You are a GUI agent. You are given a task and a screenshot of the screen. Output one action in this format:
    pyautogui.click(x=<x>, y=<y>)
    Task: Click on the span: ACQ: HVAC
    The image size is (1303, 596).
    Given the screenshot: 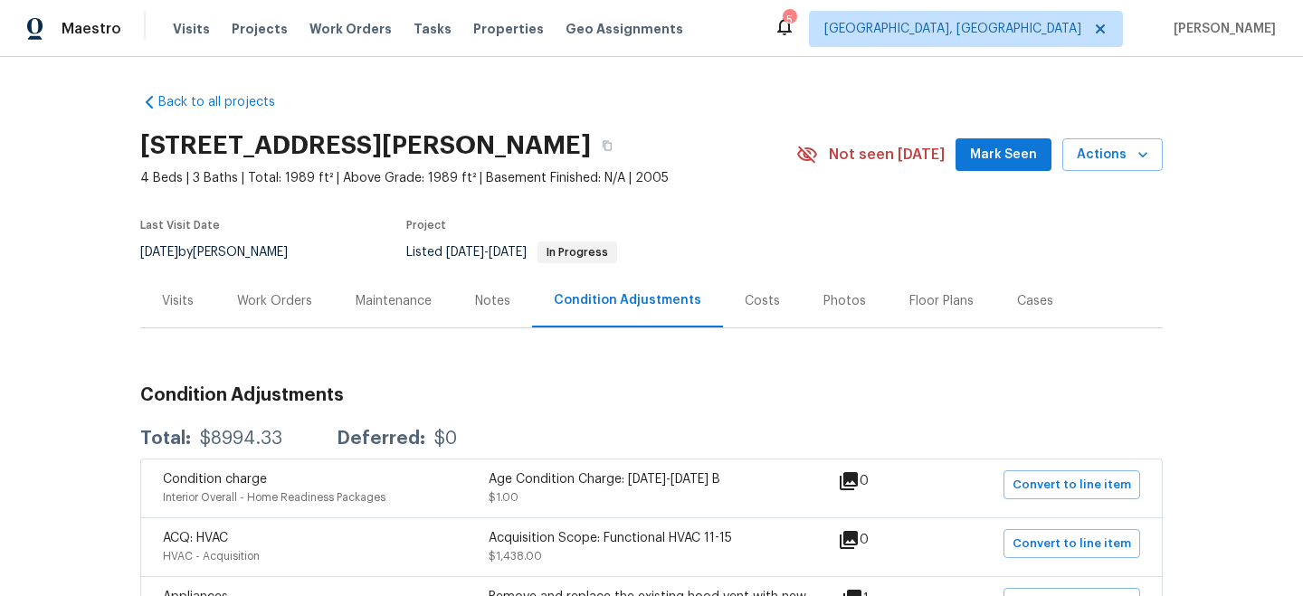 What is the action you would take?
    pyautogui.click(x=195, y=538)
    